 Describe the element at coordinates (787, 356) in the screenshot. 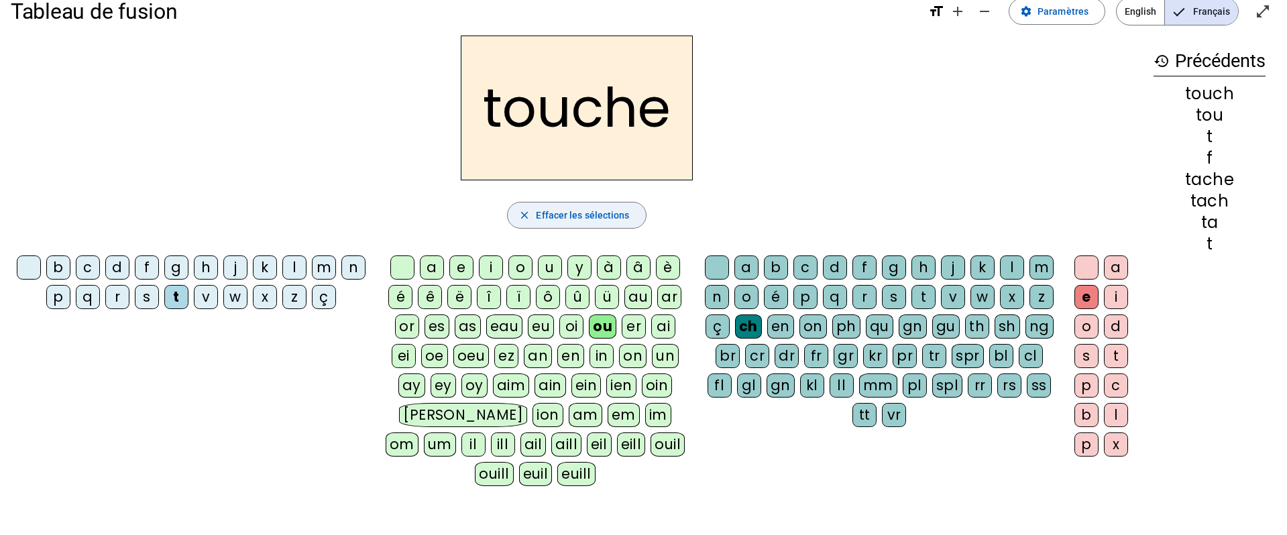

I see `div: dr` at that location.